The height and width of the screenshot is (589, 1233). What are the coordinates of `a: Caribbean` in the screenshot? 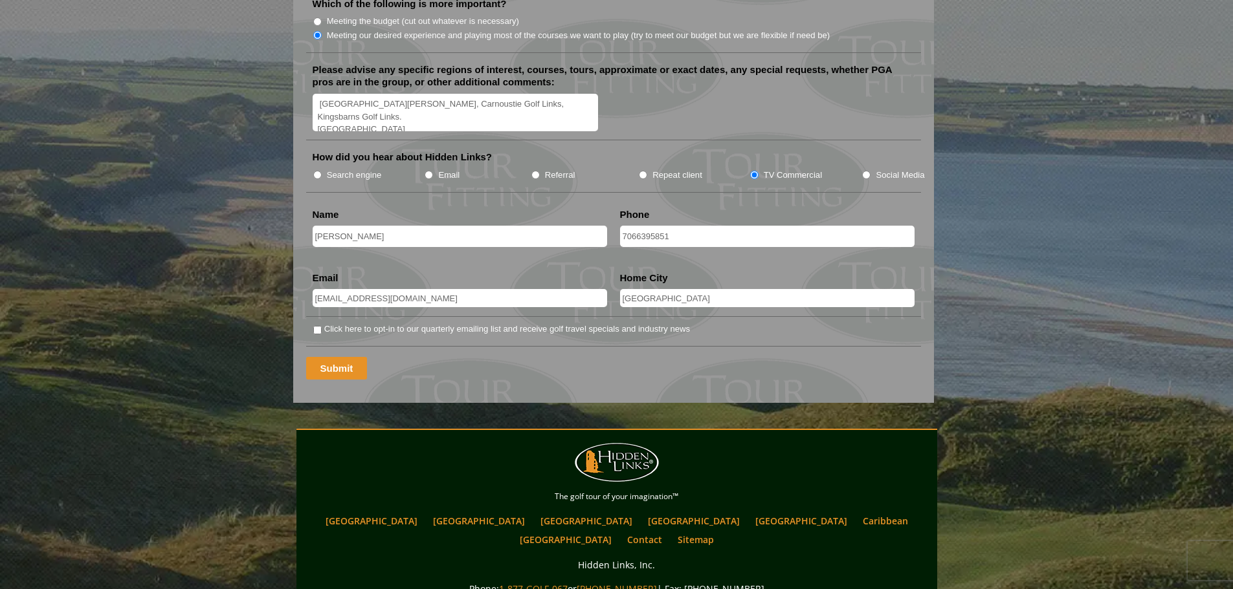 It's located at (885, 521).